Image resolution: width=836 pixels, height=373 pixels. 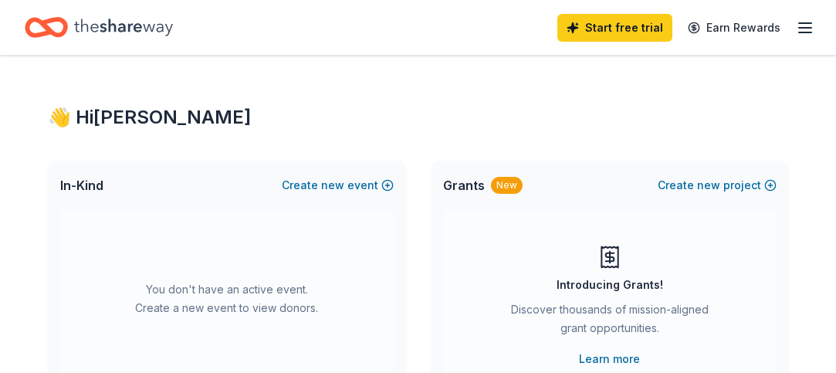 I want to click on span: Grants, so click(x=464, y=185).